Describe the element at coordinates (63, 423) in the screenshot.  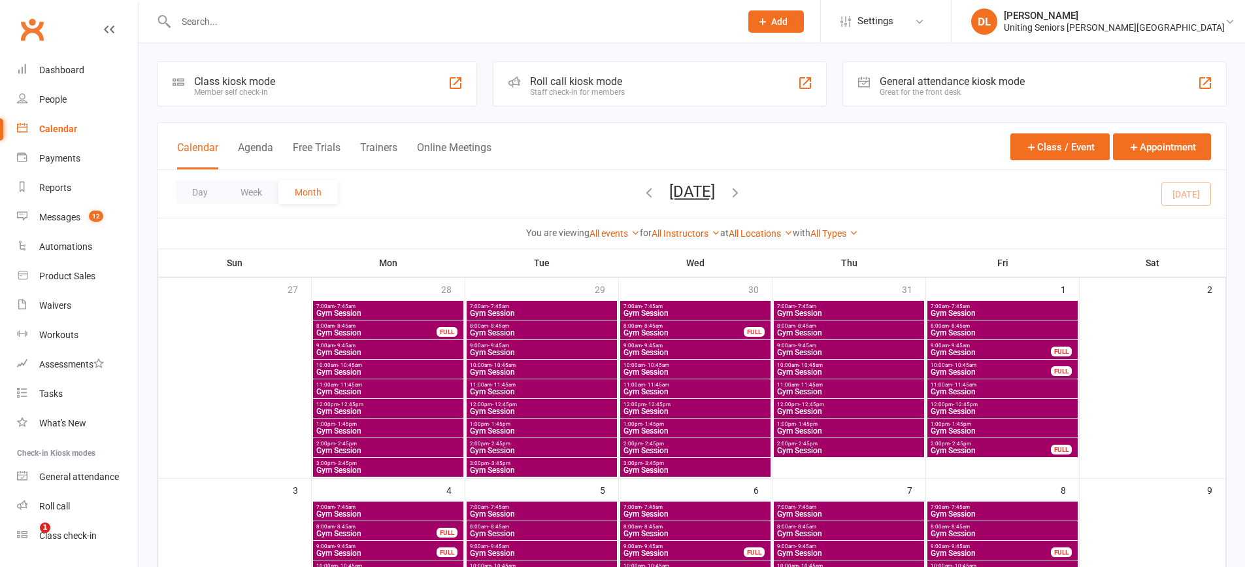
I see `div: What's New` at that location.